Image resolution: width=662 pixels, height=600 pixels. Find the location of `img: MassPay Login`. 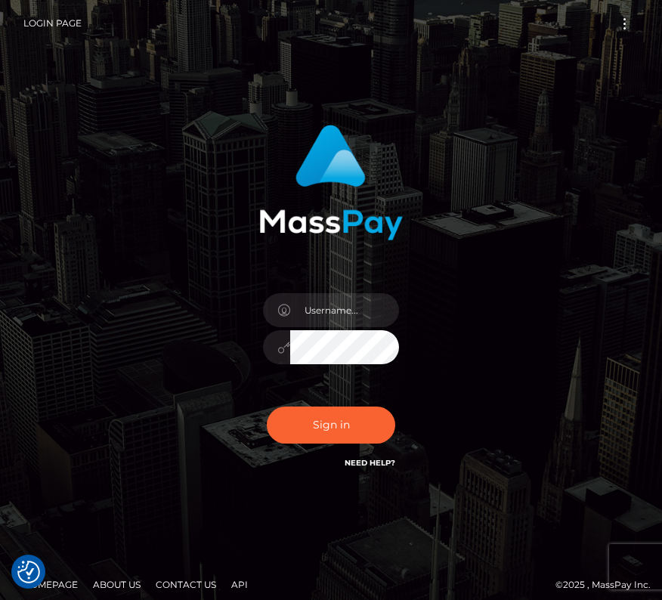

img: MassPay Login is located at coordinates (331, 182).